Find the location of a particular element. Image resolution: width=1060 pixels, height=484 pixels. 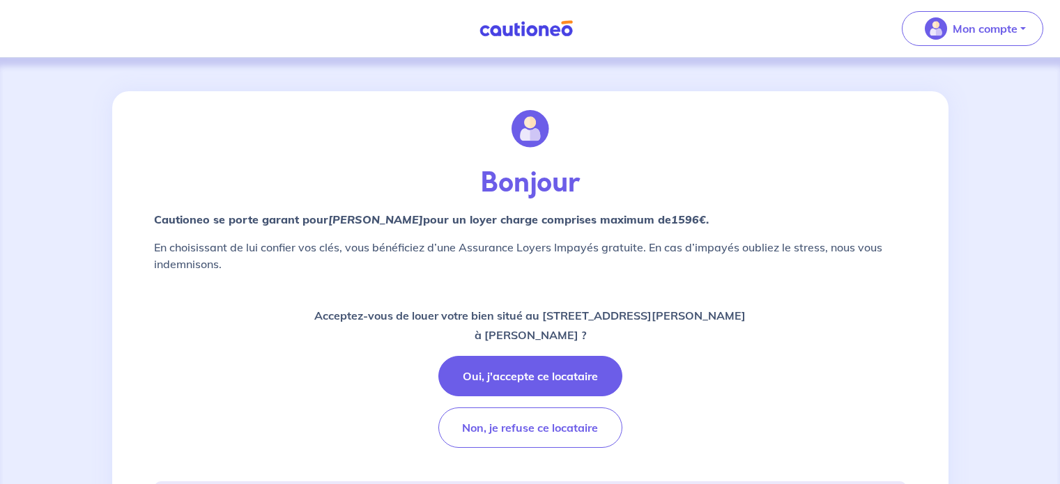

p: En choisissant de lui confier vos clés, vous bénéficiez d’une Assurance Loyers Impayés gratuite. ... is located at coordinates (530, 256).